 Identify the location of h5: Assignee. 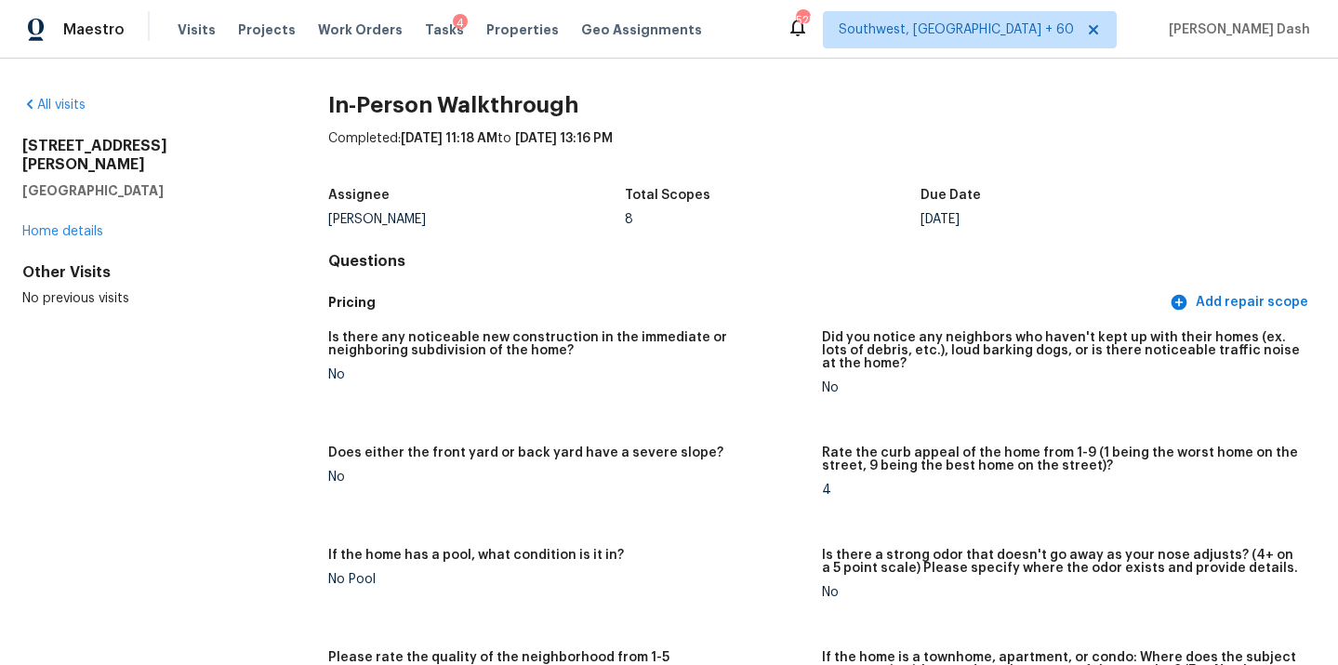
(359, 195).